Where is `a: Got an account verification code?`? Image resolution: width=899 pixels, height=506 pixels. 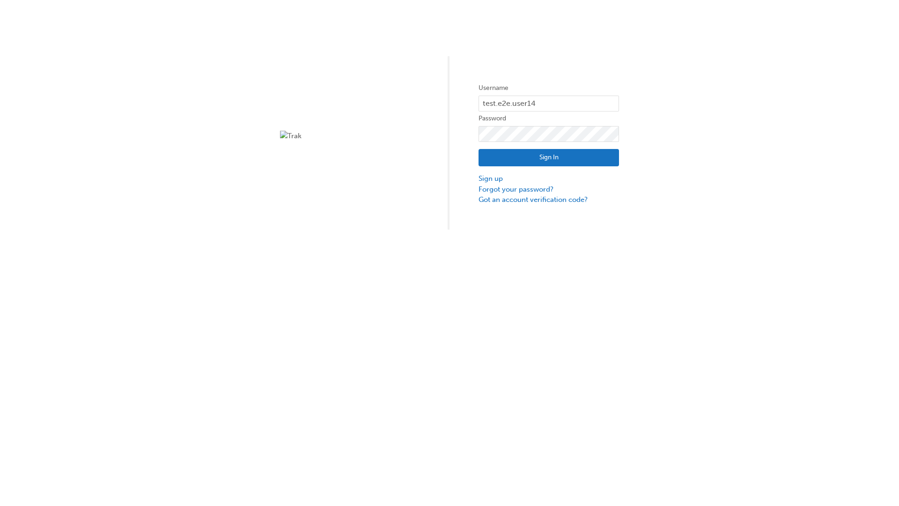 a: Got an account verification code? is located at coordinates (549, 199).